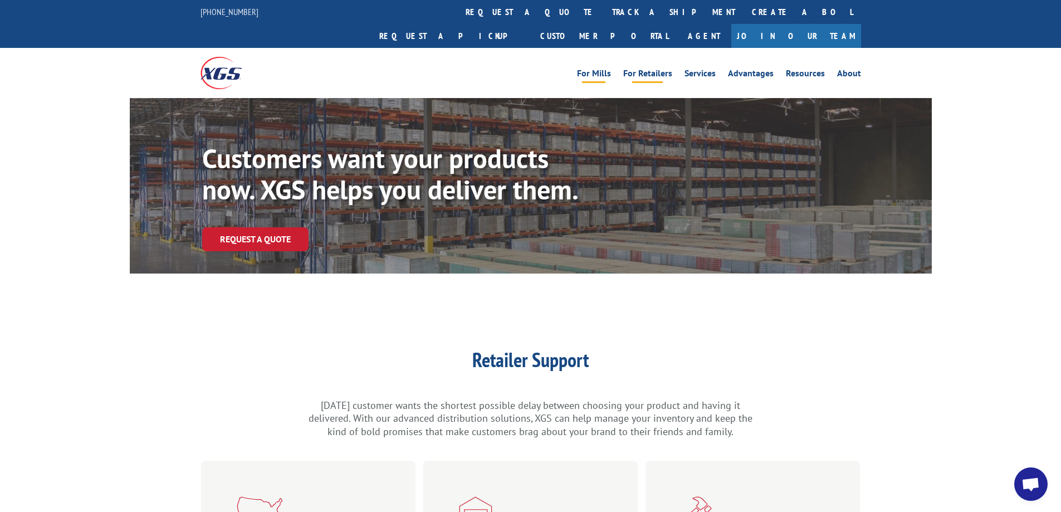  Describe the element at coordinates (255, 239) in the screenshot. I see `a: Request a Quote` at that location.